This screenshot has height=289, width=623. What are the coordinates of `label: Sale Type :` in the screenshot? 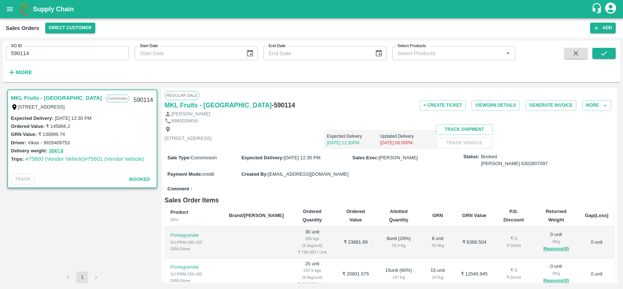 It's located at (179, 157).